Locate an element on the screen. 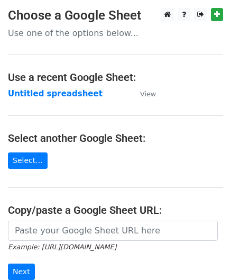 This screenshot has height=280, width=231. h3: Choose a Google Sheet is located at coordinates (115, 15).